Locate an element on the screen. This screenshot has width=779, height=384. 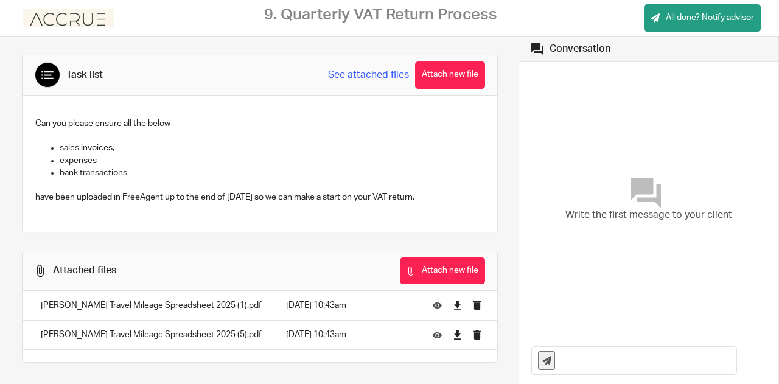
span: Write the first message to your client is located at coordinates (648, 215).